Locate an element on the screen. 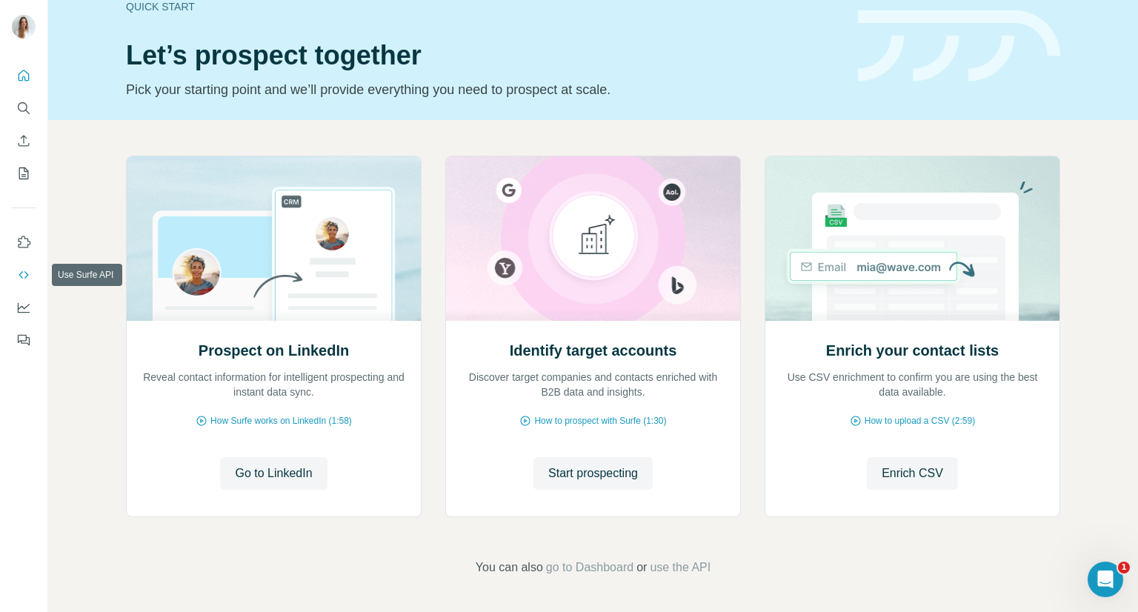  button: go to Dashboard is located at coordinates (590, 568).